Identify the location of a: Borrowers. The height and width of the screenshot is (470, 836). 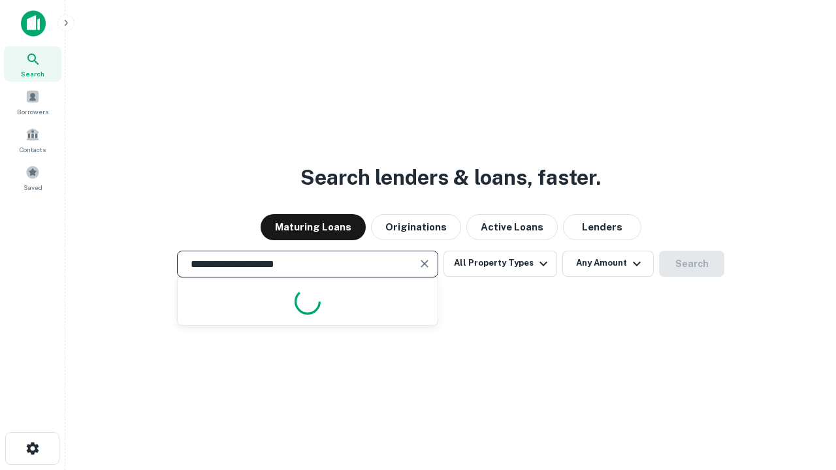
(33, 102).